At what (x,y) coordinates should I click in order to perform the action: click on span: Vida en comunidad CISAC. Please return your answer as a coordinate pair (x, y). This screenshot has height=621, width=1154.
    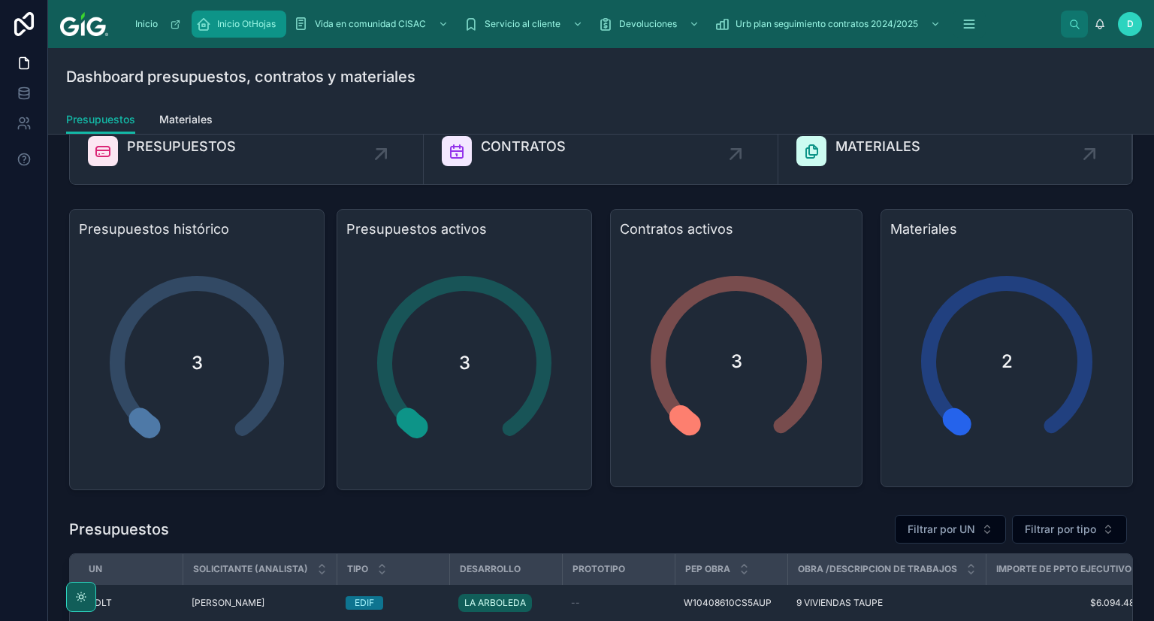
    Looking at the image, I should click on (371, 24).